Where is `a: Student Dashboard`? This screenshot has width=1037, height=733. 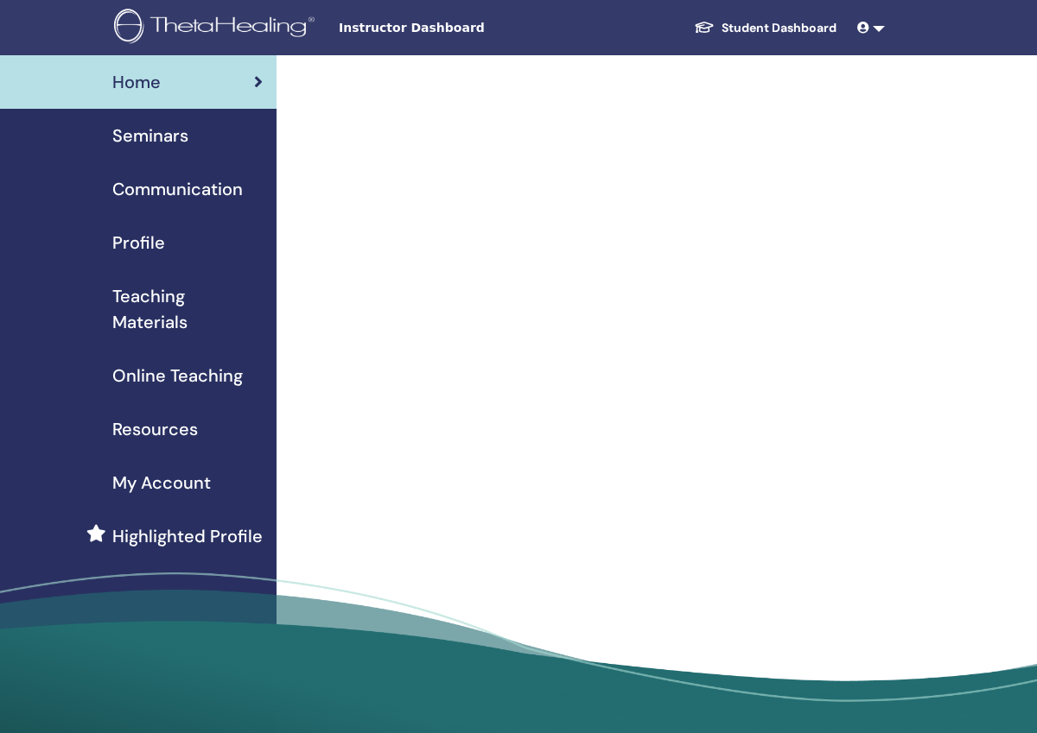
a: Student Dashboard is located at coordinates (765, 28).